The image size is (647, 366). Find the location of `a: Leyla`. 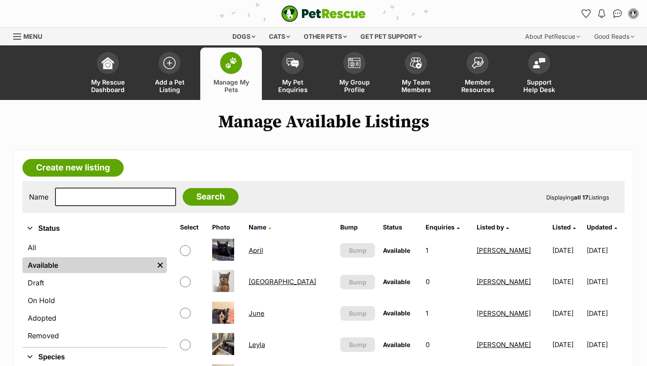

a: Leyla is located at coordinates (257, 344).